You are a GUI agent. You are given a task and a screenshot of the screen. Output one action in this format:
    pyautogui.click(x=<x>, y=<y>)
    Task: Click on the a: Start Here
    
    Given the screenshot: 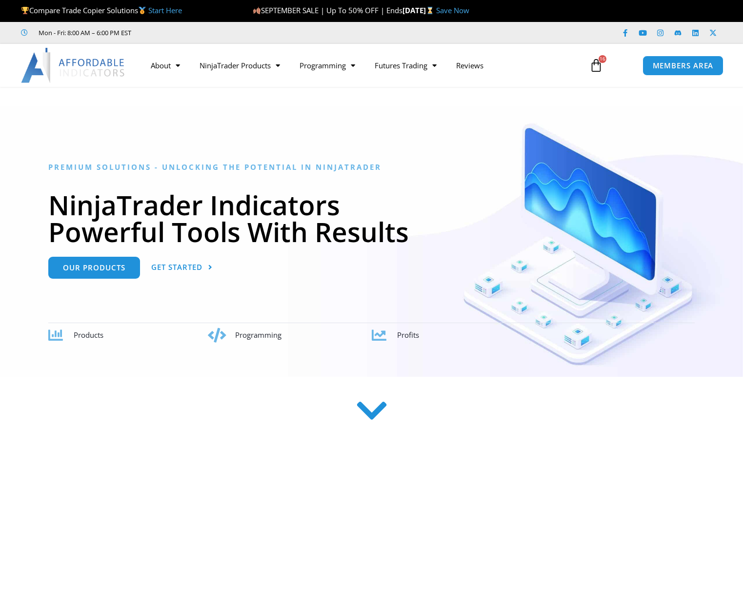 What is the action you would take?
    pyautogui.click(x=165, y=10)
    